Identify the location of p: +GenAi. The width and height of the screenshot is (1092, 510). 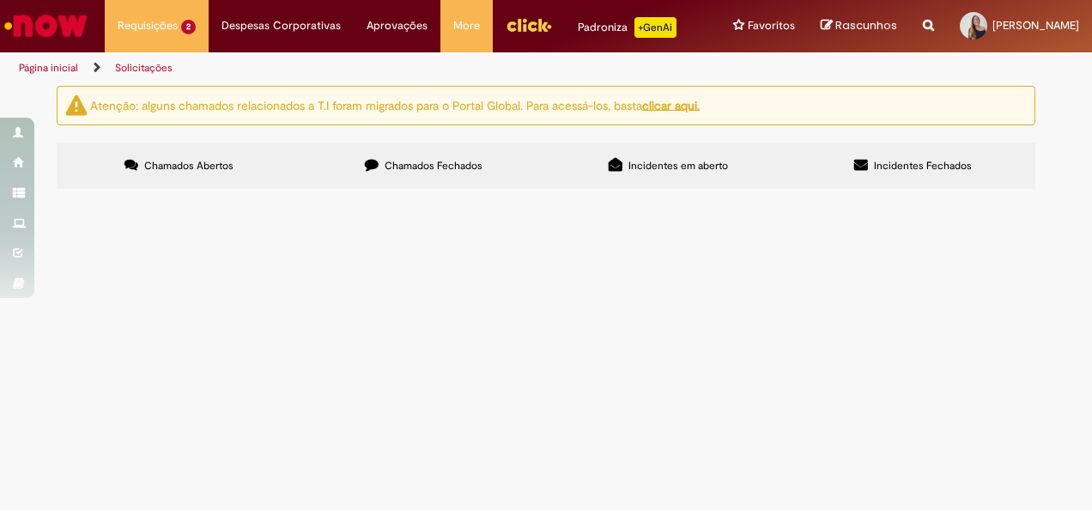
(655, 27).